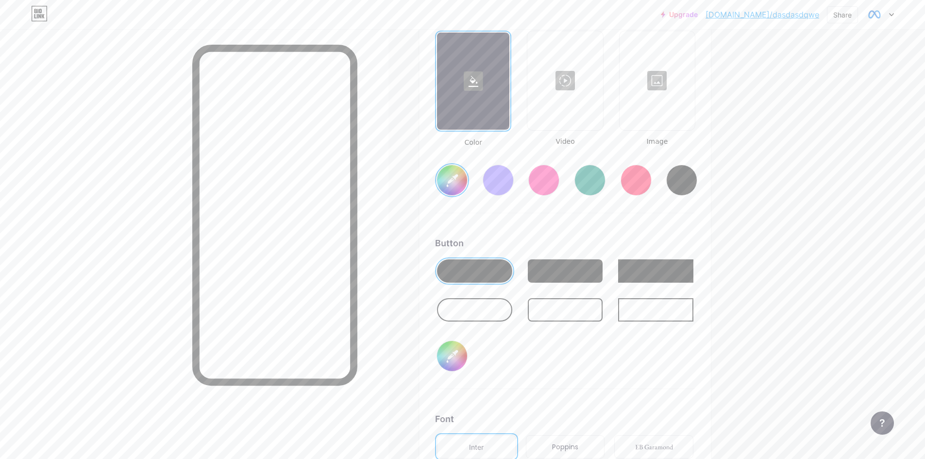 The image size is (925, 459). What do you see at coordinates (565, 419) in the screenshot?
I see `div: Font` at bounding box center [565, 419].